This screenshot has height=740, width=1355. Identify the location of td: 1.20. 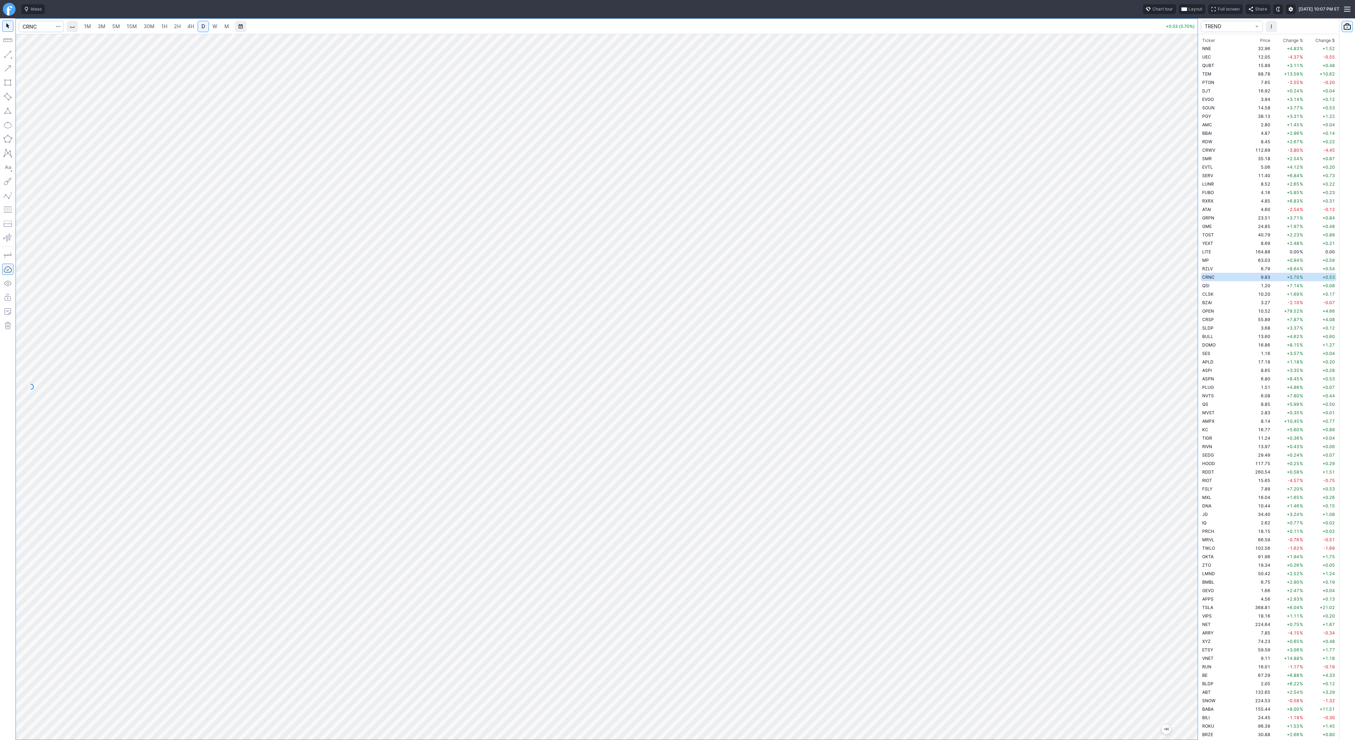
(1259, 286).